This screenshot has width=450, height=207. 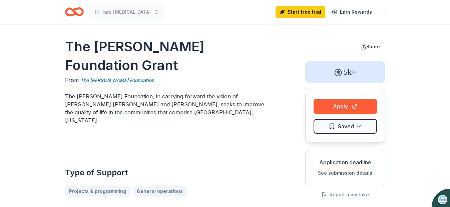 What do you see at coordinates (345, 173) in the screenshot?
I see `button: See submission details` at bounding box center [345, 173].